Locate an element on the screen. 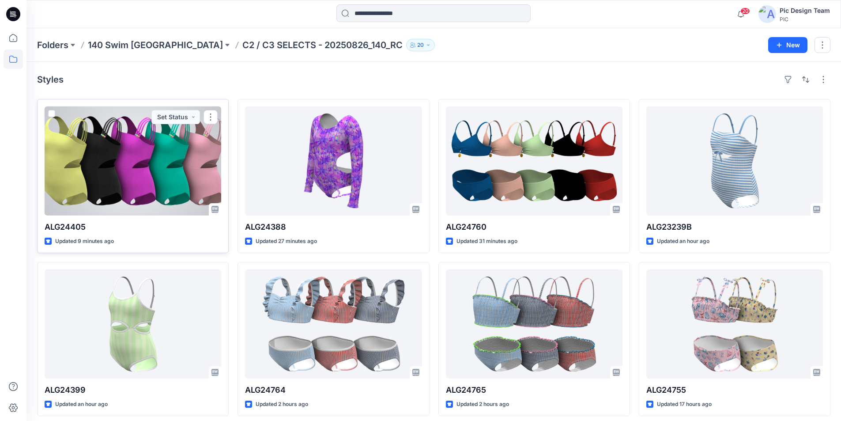  p: C2 / C3 SELECTS - 20250826_140_RC is located at coordinates (322, 45).